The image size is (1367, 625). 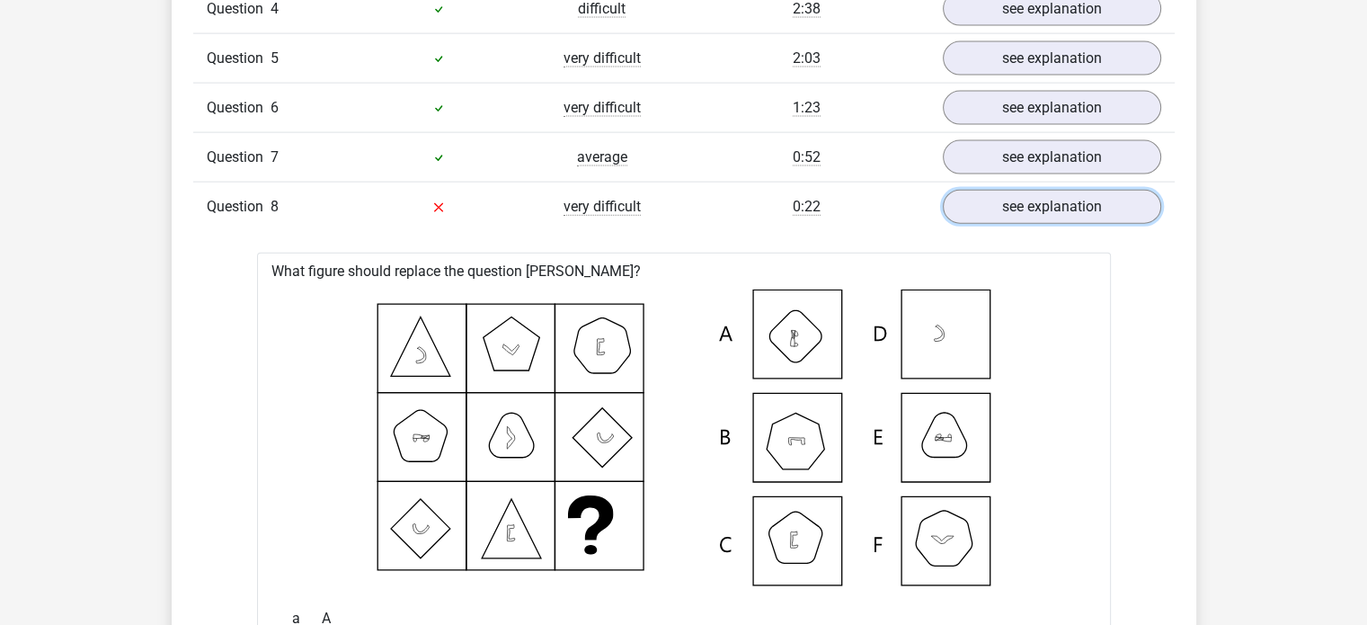 I want to click on span: 6, so click(x=274, y=107).